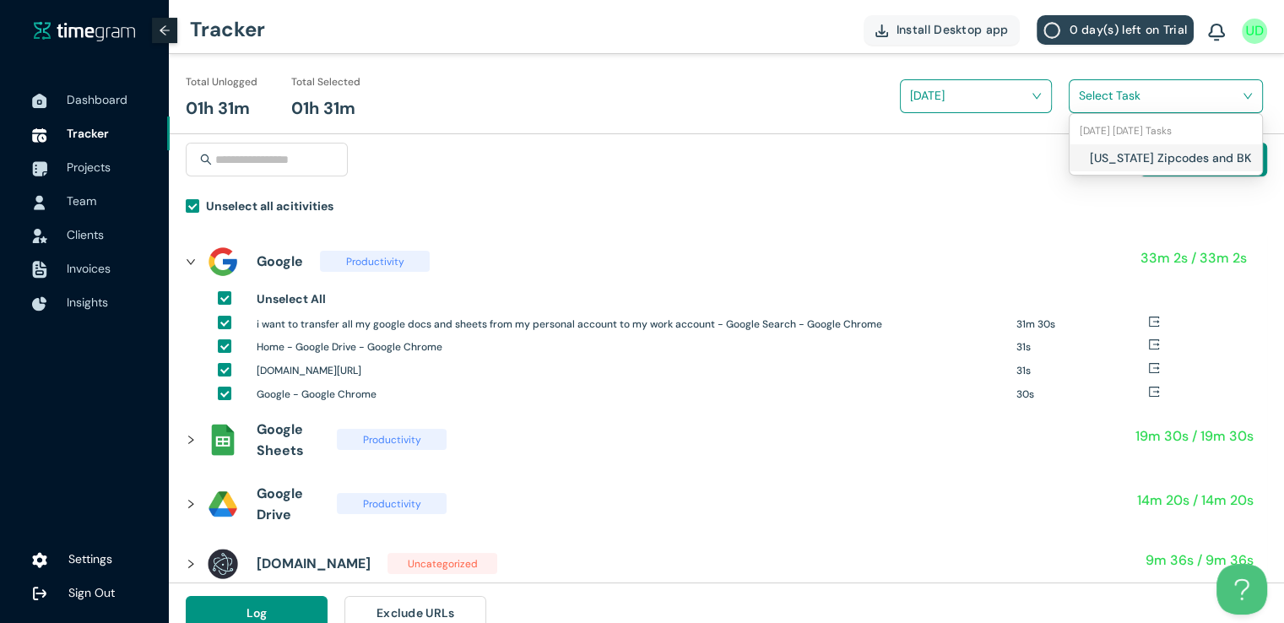  Describe the element at coordinates (40, 561) in the screenshot. I see `img: settings.78e04af822cf15d41b38c81147b09f22.svg` at that location.